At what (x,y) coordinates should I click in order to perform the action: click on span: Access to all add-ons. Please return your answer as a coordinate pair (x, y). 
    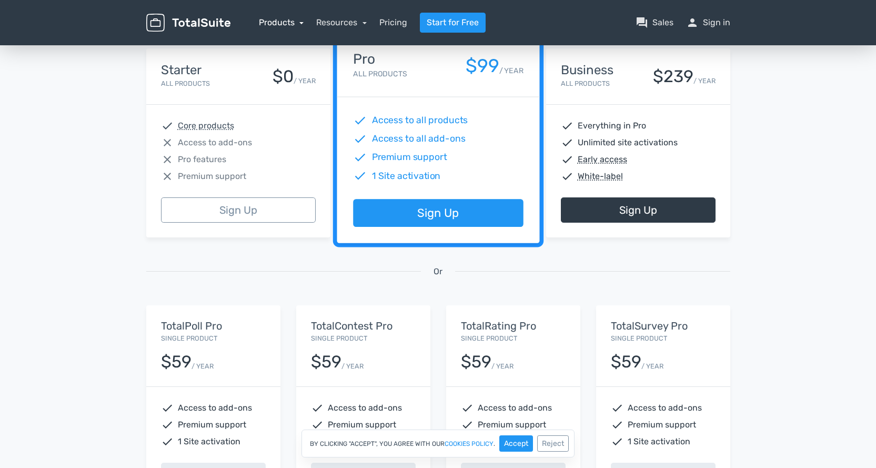
    Looking at the image, I should click on (418, 139).